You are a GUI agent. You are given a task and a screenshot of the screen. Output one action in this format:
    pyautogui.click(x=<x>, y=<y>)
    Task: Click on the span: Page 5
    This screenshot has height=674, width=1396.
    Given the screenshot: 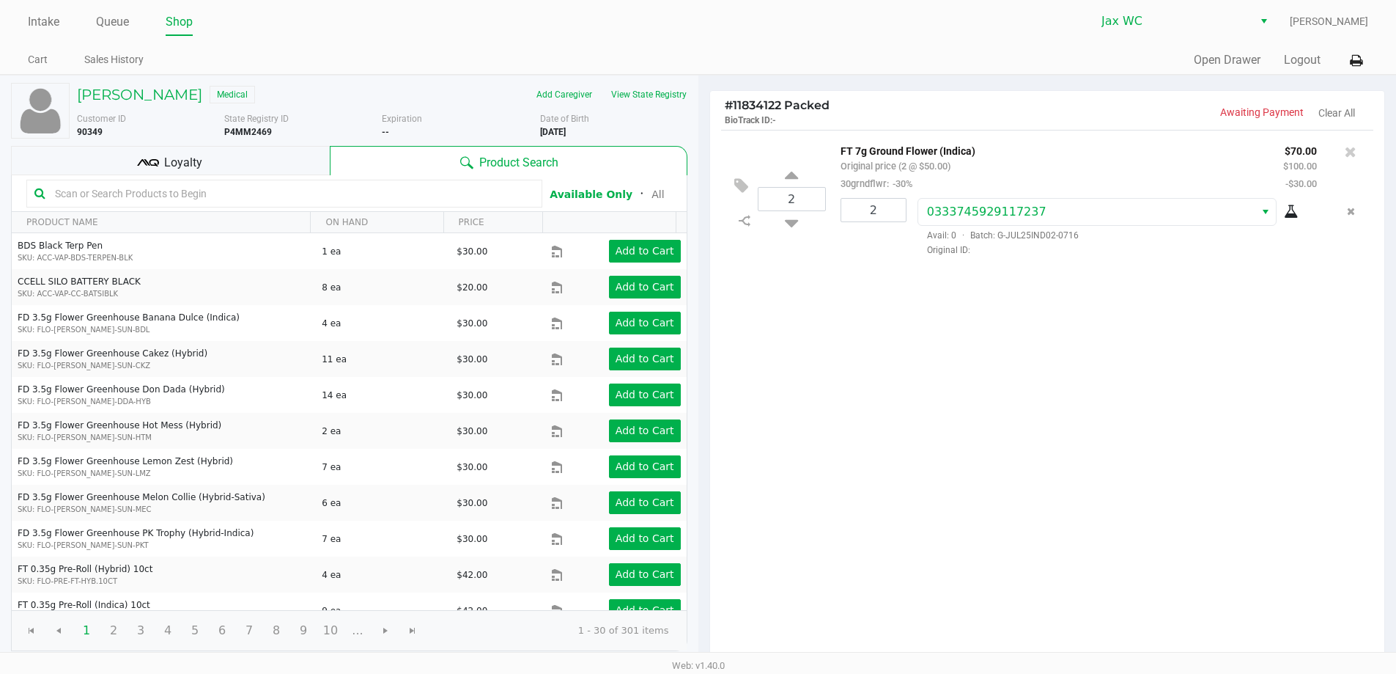 What is the action you would take?
    pyautogui.click(x=195, y=630)
    